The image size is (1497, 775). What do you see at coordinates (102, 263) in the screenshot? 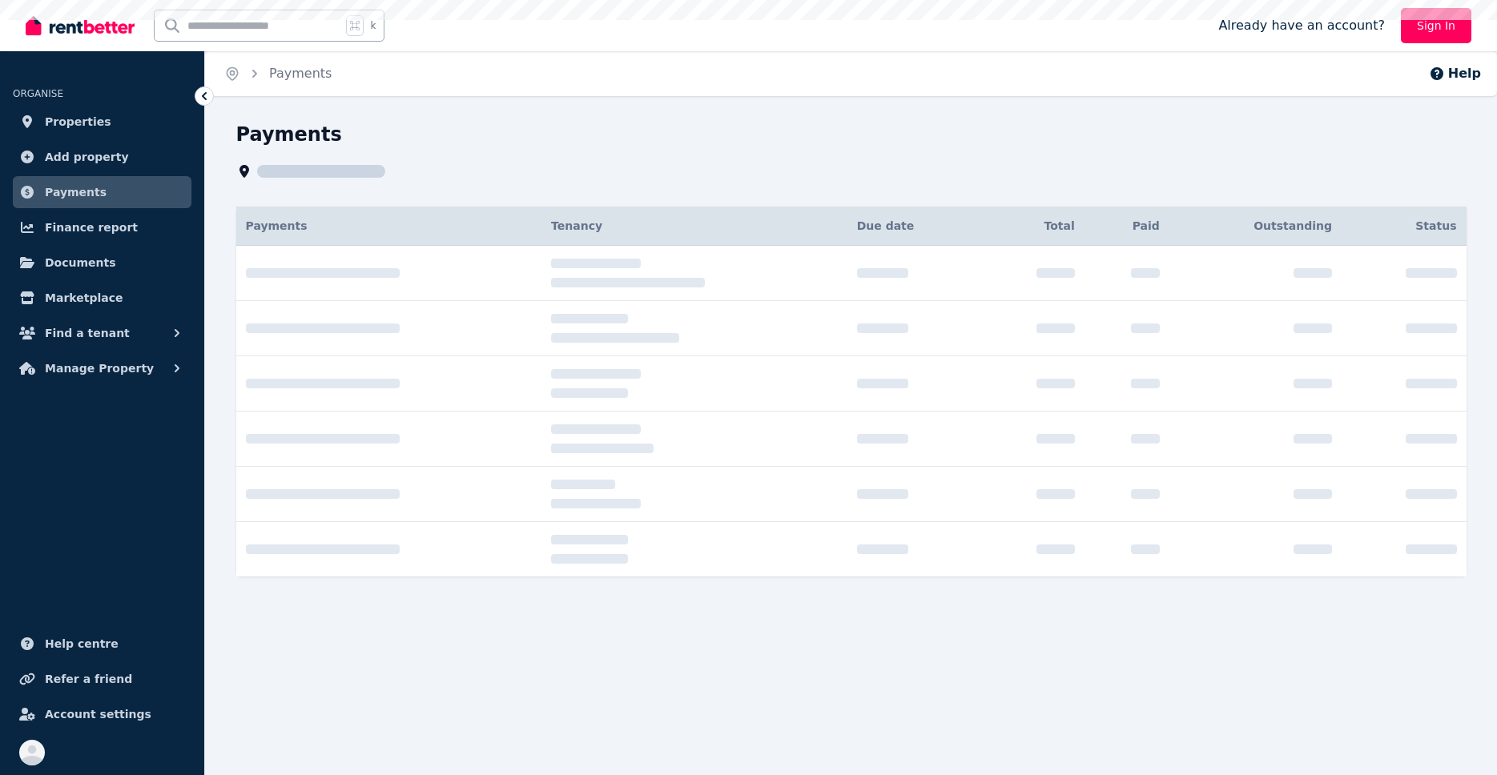
I see `a: Documents` at bounding box center [102, 263].